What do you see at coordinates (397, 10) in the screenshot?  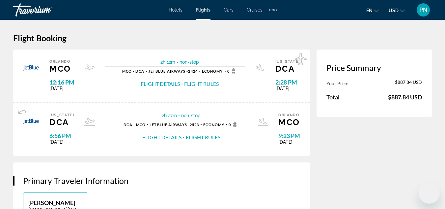 I see `button: Change currency` at bounding box center [397, 10].